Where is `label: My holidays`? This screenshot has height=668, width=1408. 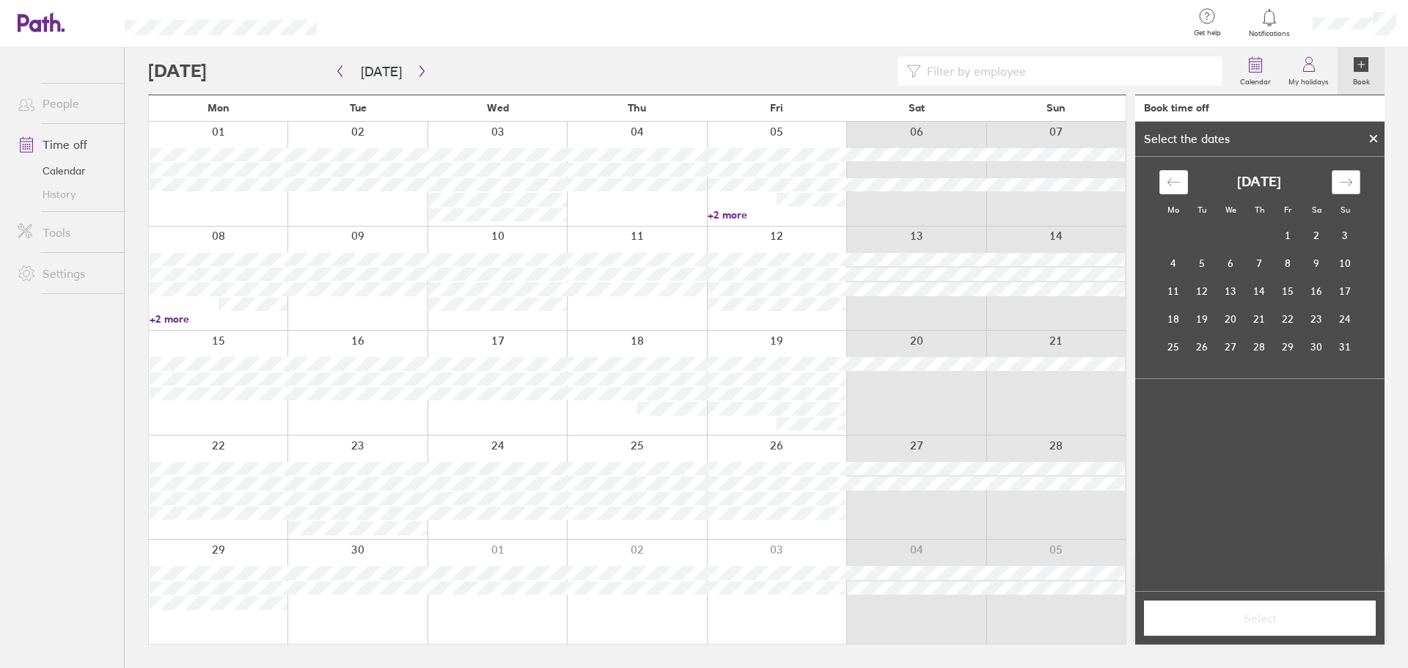
label: My holidays is located at coordinates (1308, 80).